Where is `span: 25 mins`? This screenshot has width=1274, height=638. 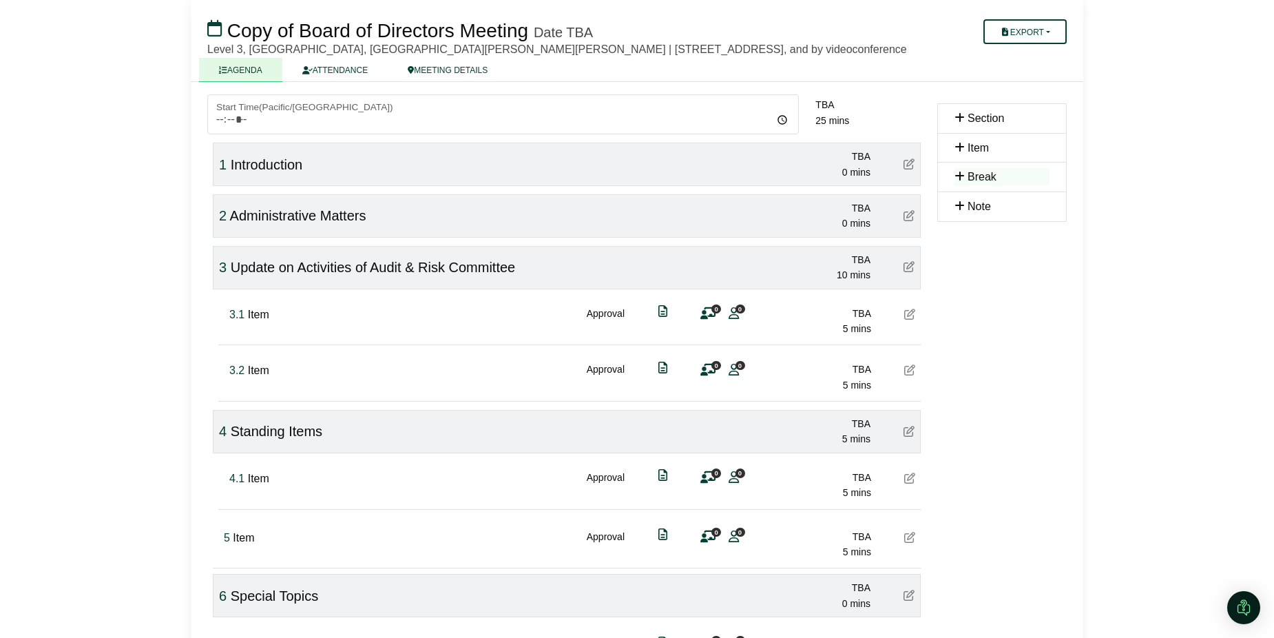
span: 25 mins is located at coordinates (832, 121).